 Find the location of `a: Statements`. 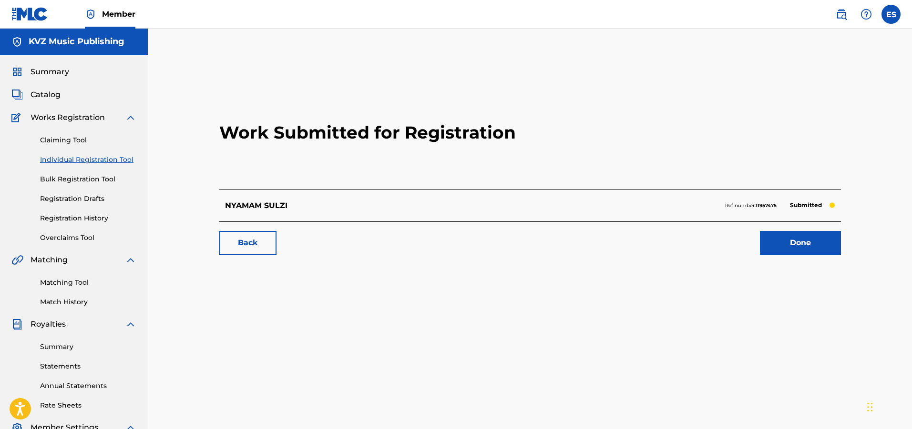

a: Statements is located at coordinates (88, 366).